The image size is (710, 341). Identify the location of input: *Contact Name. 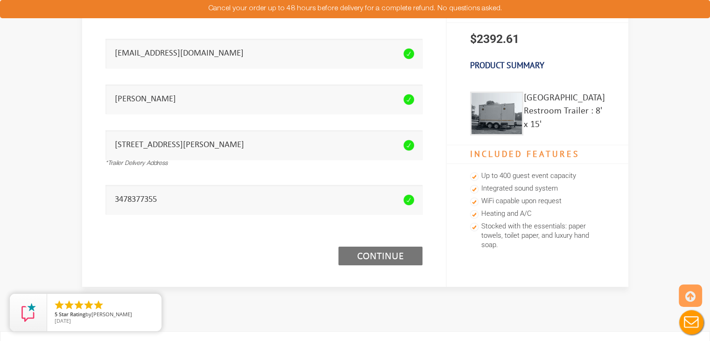
(264, 99).